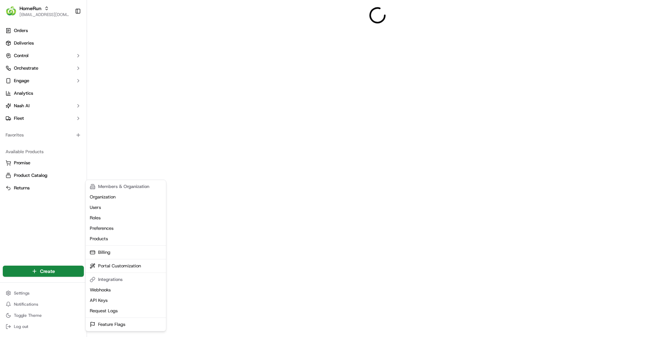  Describe the element at coordinates (126, 279) in the screenshot. I see `div: Integrations` at that location.